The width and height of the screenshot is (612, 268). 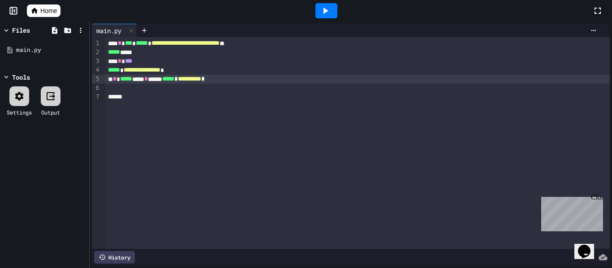 I want to click on div: 1, so click(x=96, y=43).